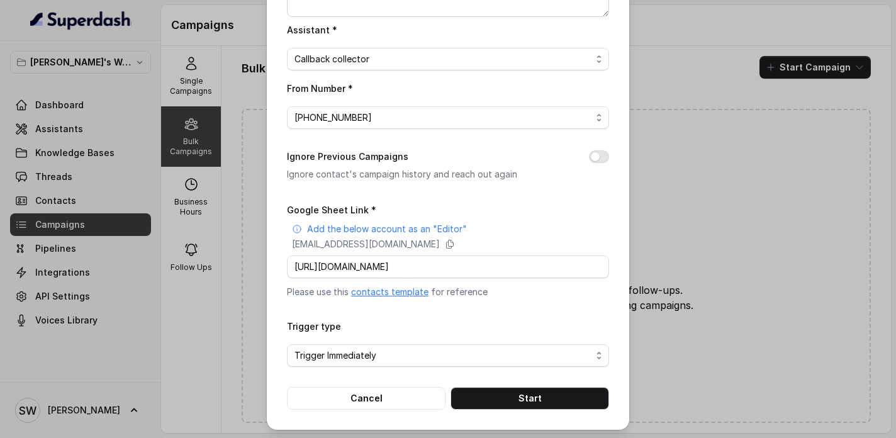 The height and width of the screenshot is (438, 896). I want to click on p: Add the below account as an "Editor", so click(387, 229).